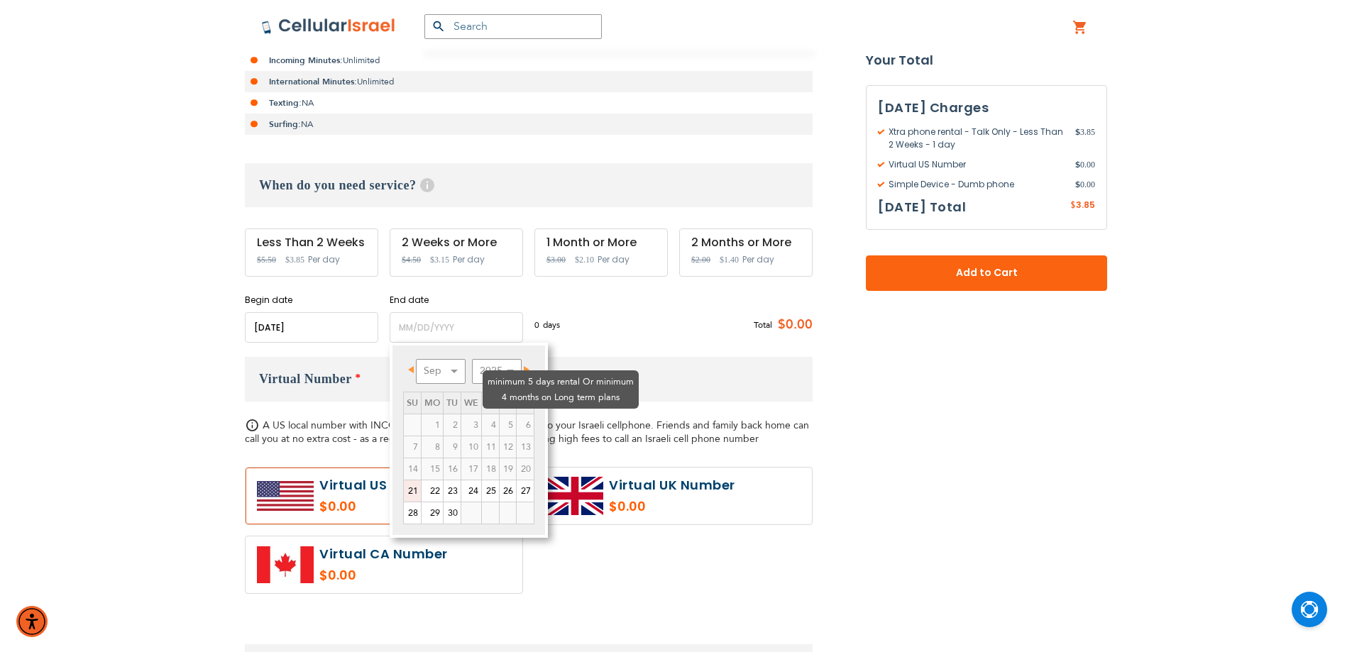 This screenshot has height=652, width=1352. What do you see at coordinates (525, 469) in the screenshot?
I see `span: 20` at bounding box center [525, 469].